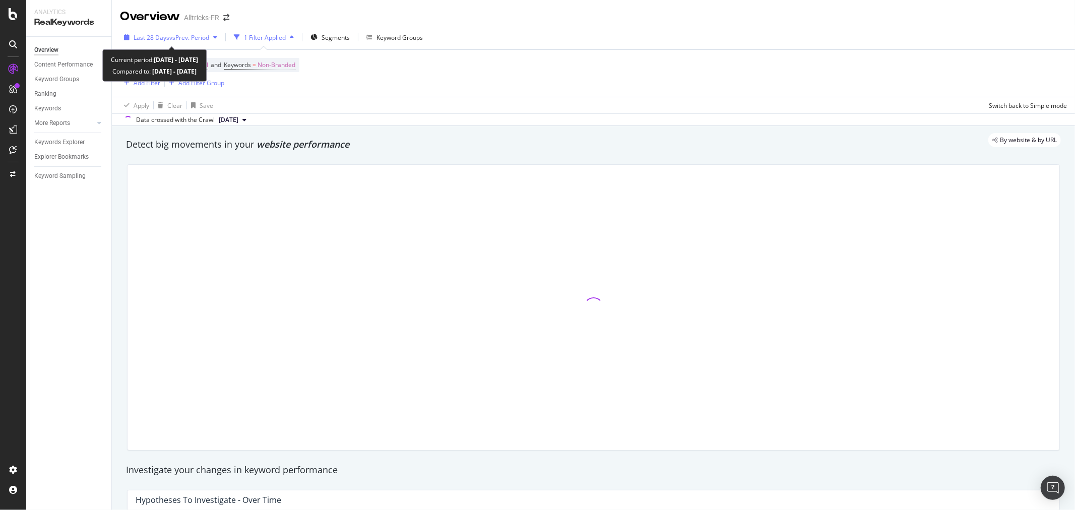 Image resolution: width=1075 pixels, height=510 pixels. What do you see at coordinates (228, 120) in the screenshot?
I see `span: 2025 Sep. 22nd` at bounding box center [228, 120].